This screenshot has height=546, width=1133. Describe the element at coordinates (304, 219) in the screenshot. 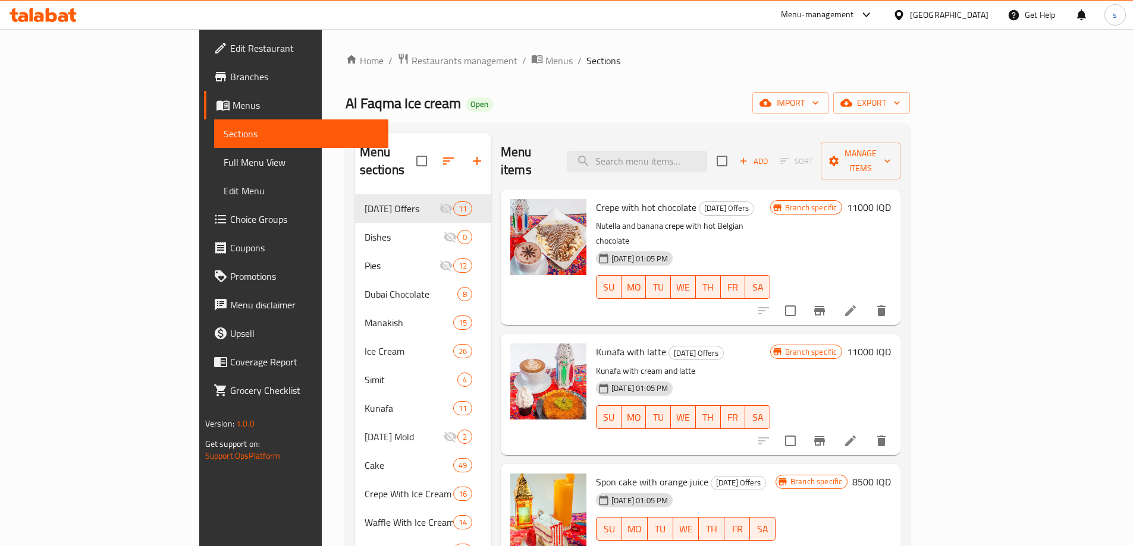

I see `span: Choice Groups` at that location.